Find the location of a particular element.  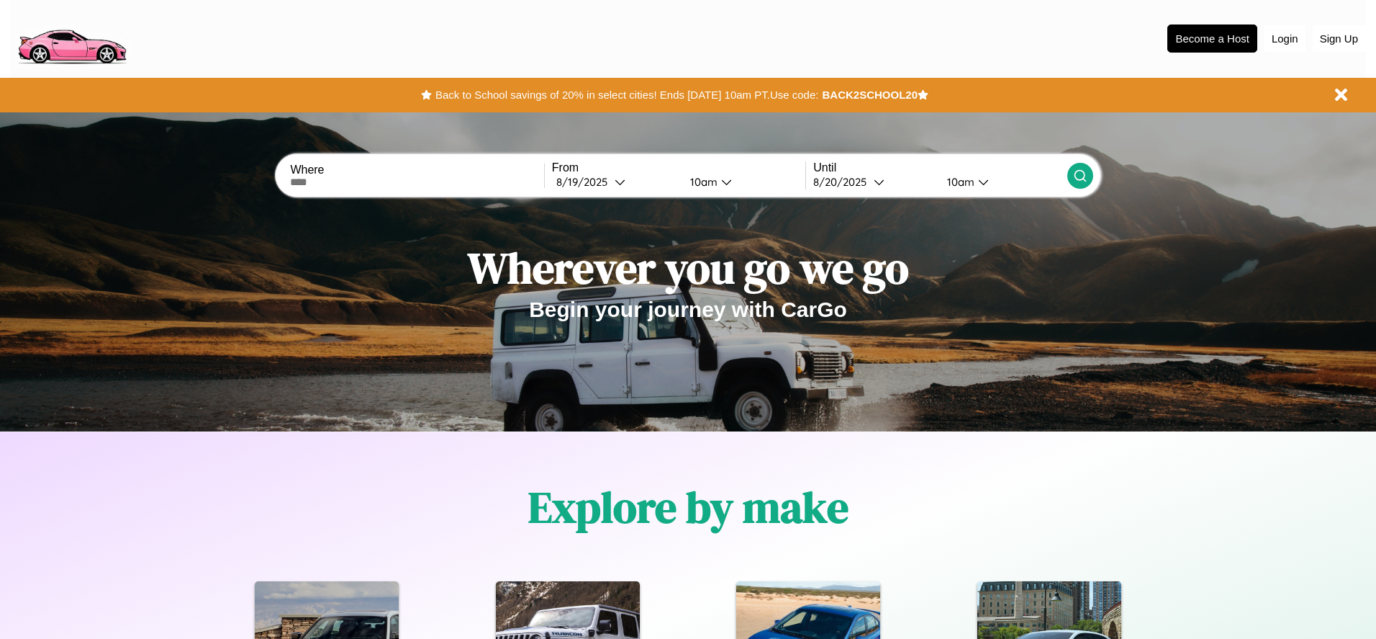

label: Where is located at coordinates (417, 170).